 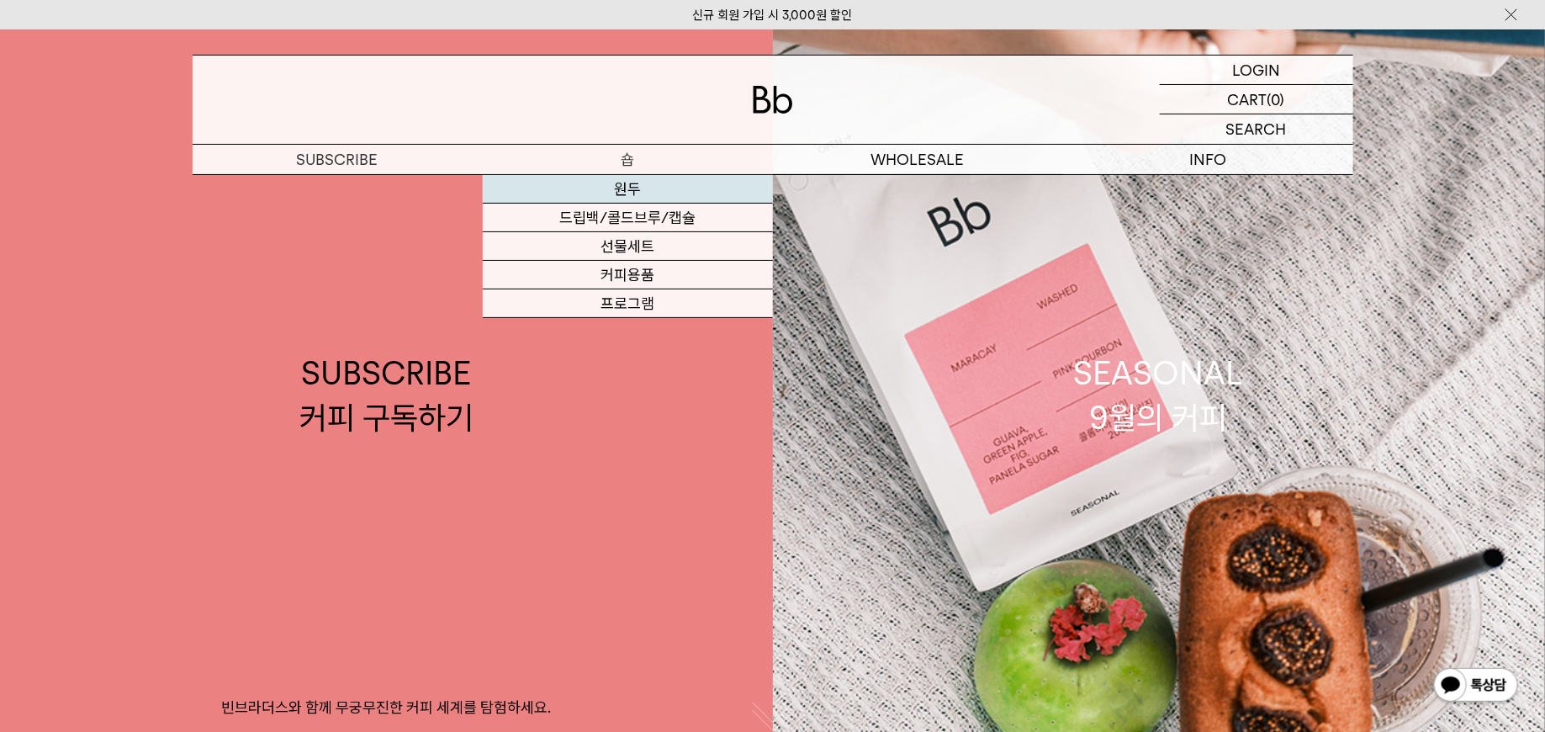 I want to click on p: SEARCH, so click(x=1256, y=129).